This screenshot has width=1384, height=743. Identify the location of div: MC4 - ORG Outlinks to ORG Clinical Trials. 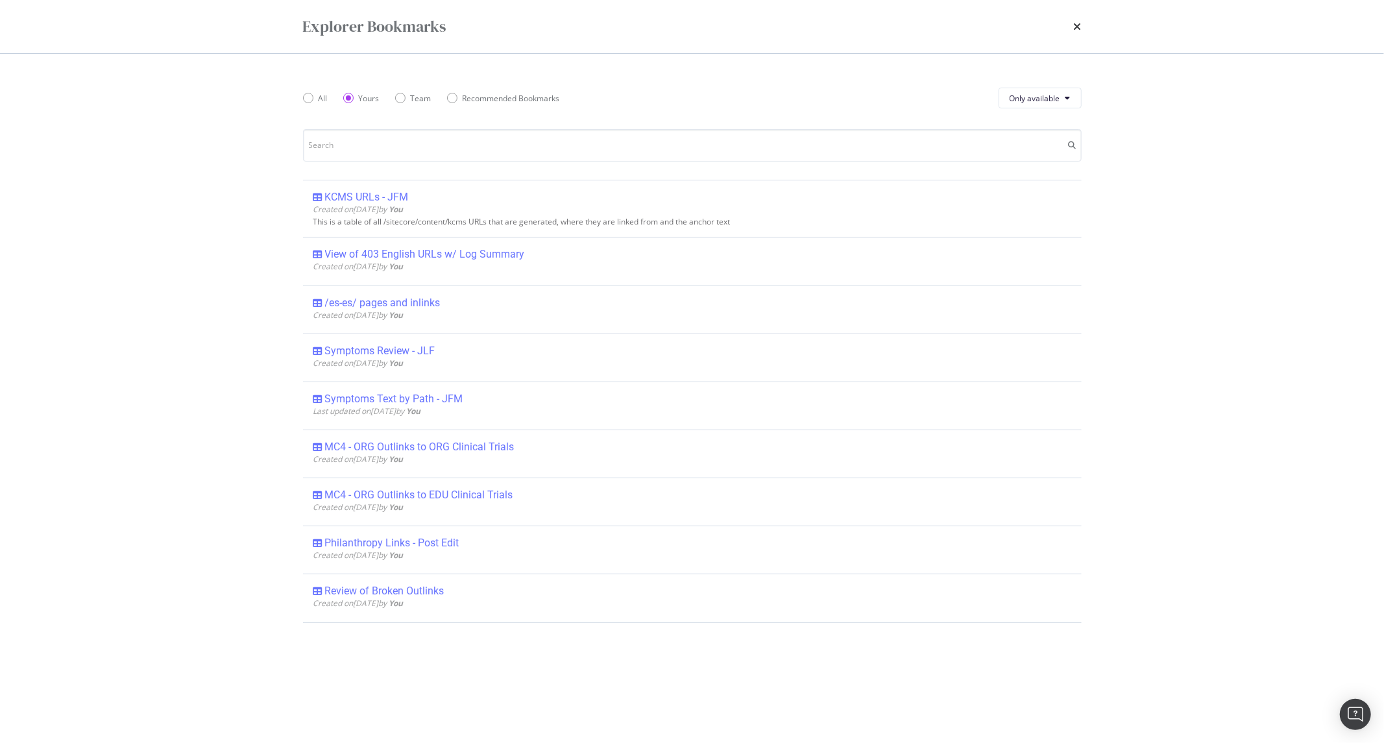
(420, 447).